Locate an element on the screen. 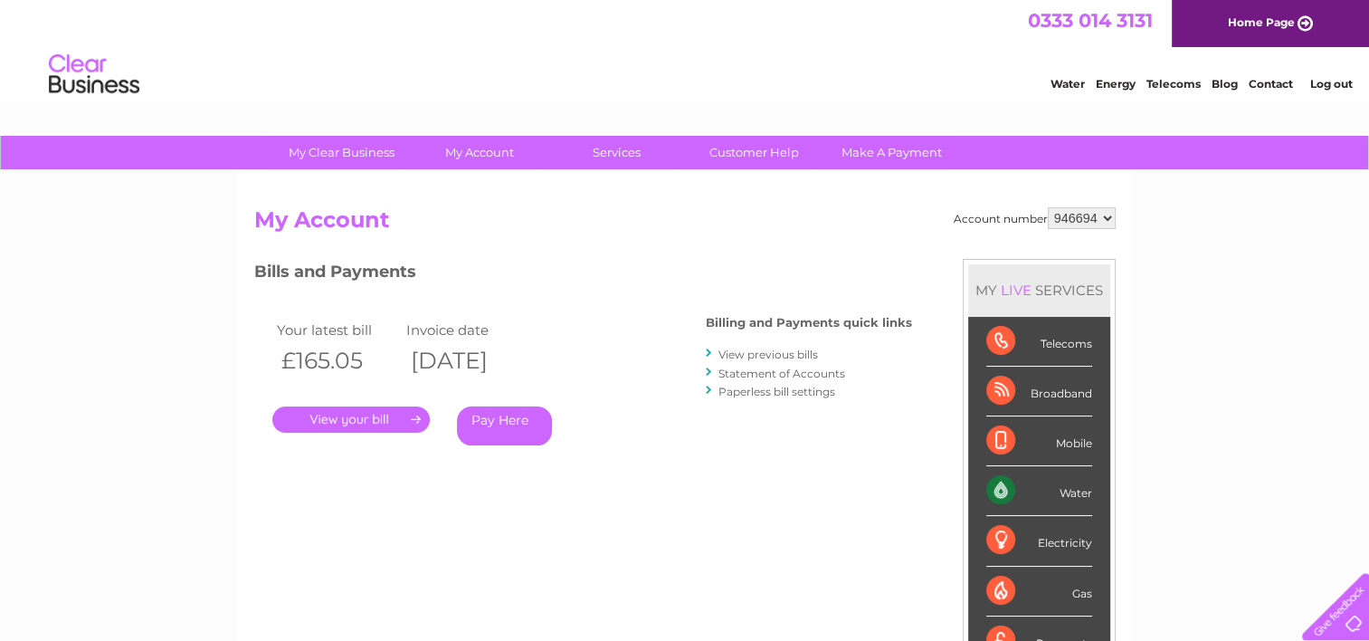 The image size is (1369, 641). div: LIVE is located at coordinates (1016, 290).